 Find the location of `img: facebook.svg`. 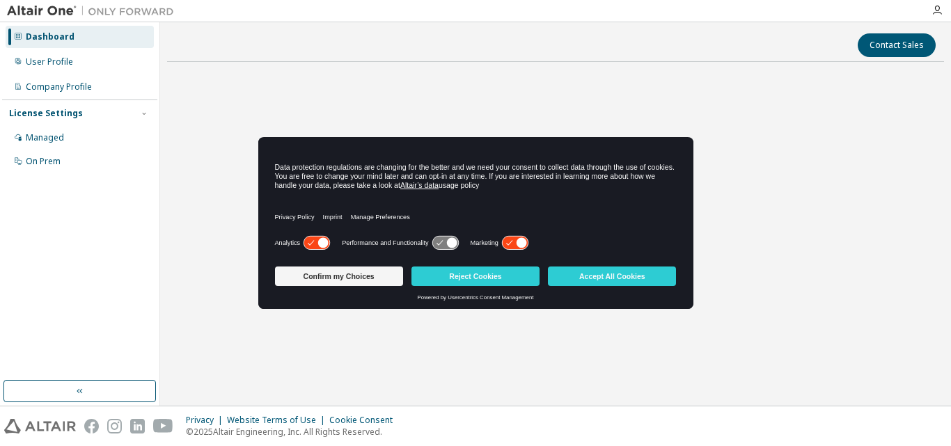

img: facebook.svg is located at coordinates (91, 426).